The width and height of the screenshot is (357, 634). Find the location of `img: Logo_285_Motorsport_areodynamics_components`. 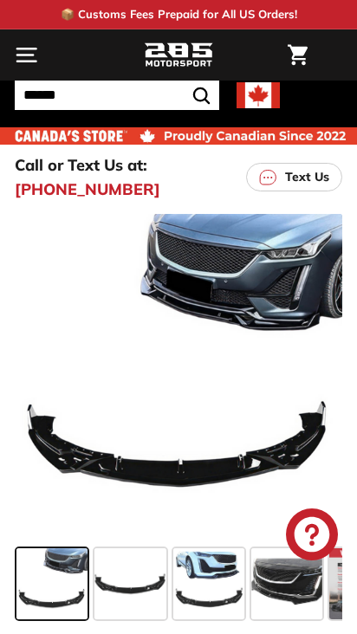

img: Logo_285_Motorsport_areodynamics_components is located at coordinates (178, 55).